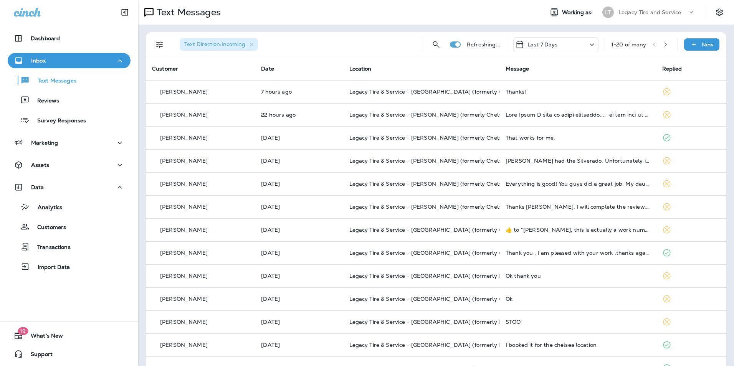 The height and width of the screenshot is (366, 734). I want to click on div: Everything is good! You guys did a great job. My daughter is very pleased with it., so click(578, 184).